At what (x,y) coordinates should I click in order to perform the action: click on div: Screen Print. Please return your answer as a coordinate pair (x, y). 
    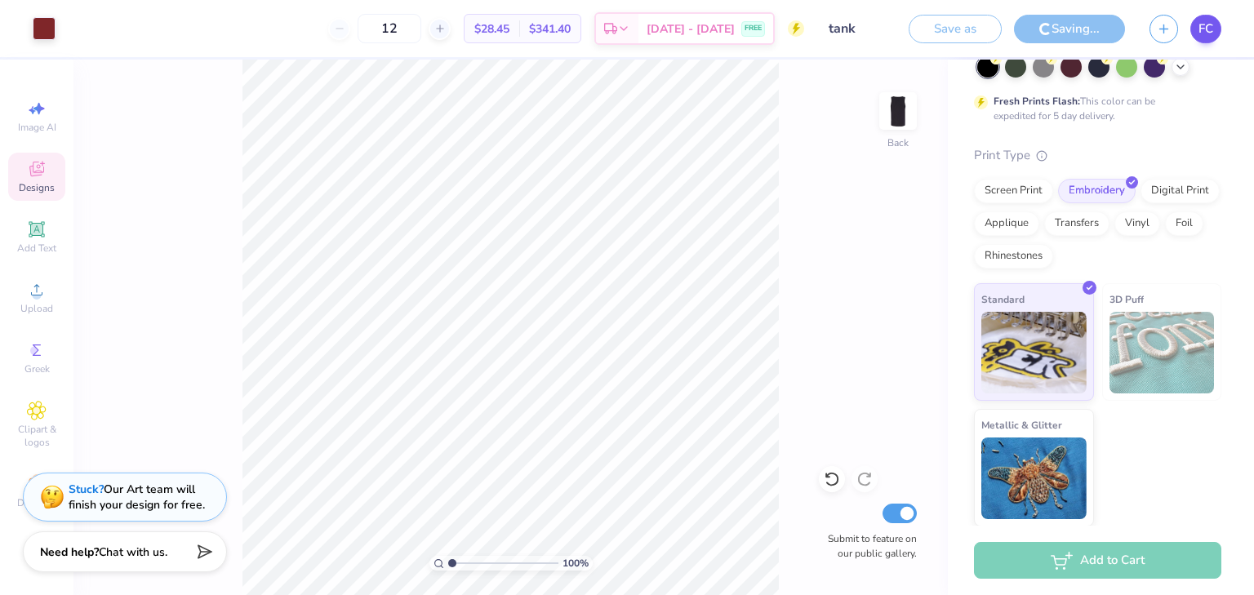
    Looking at the image, I should click on (1013, 191).